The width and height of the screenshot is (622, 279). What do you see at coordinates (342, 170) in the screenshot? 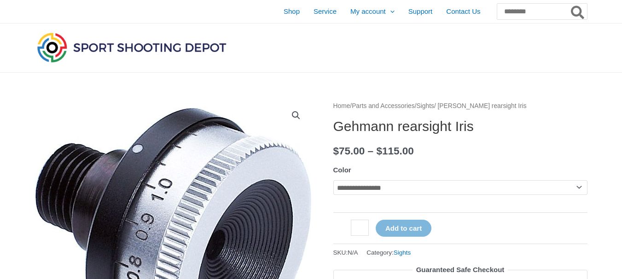
I see `label: Color` at bounding box center [342, 170].